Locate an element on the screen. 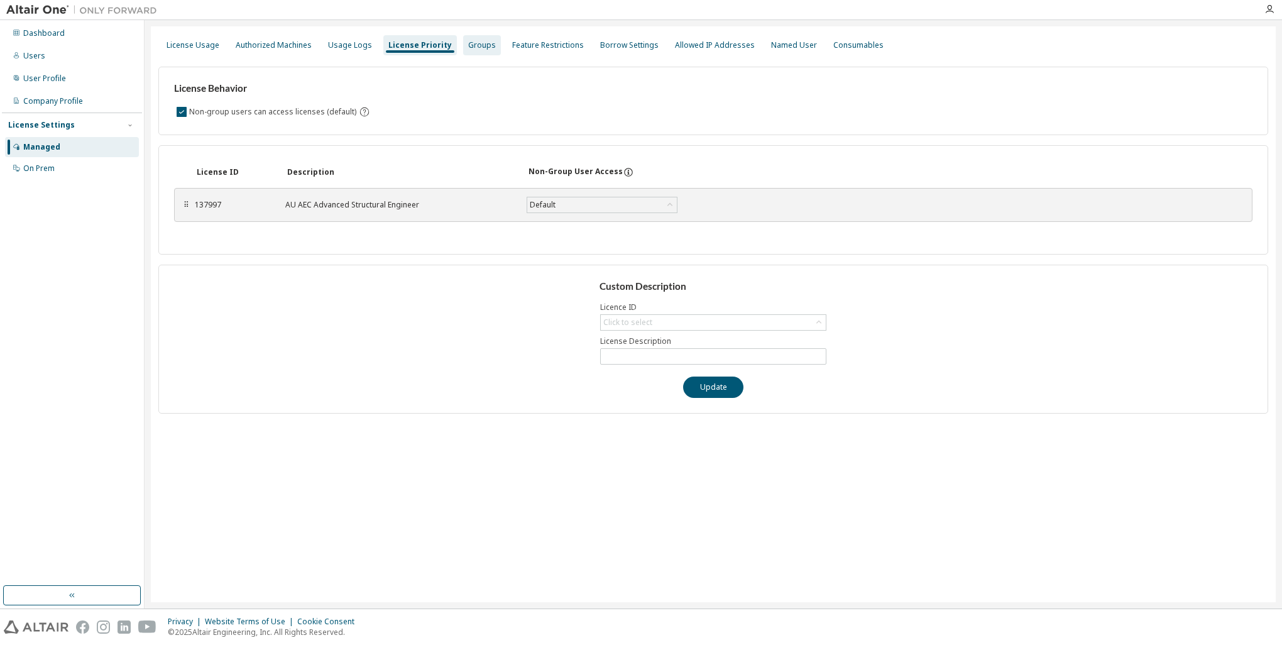  div: Feature Restrictions is located at coordinates (548, 45).